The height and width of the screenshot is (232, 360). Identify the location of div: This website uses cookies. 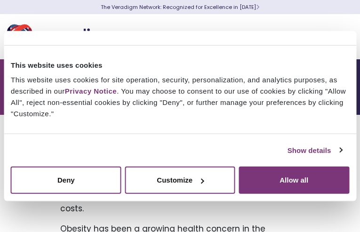
(180, 65).